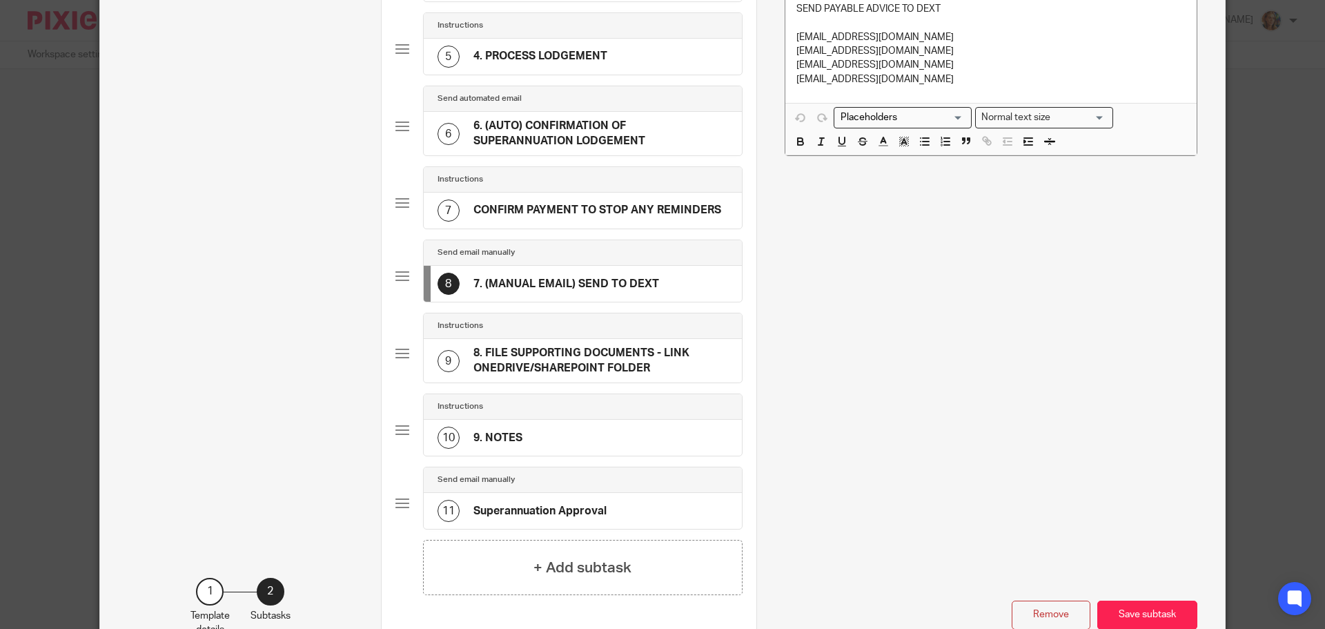 This screenshot has height=629, width=1325. I want to click on div: Placeholders, so click(903, 117).